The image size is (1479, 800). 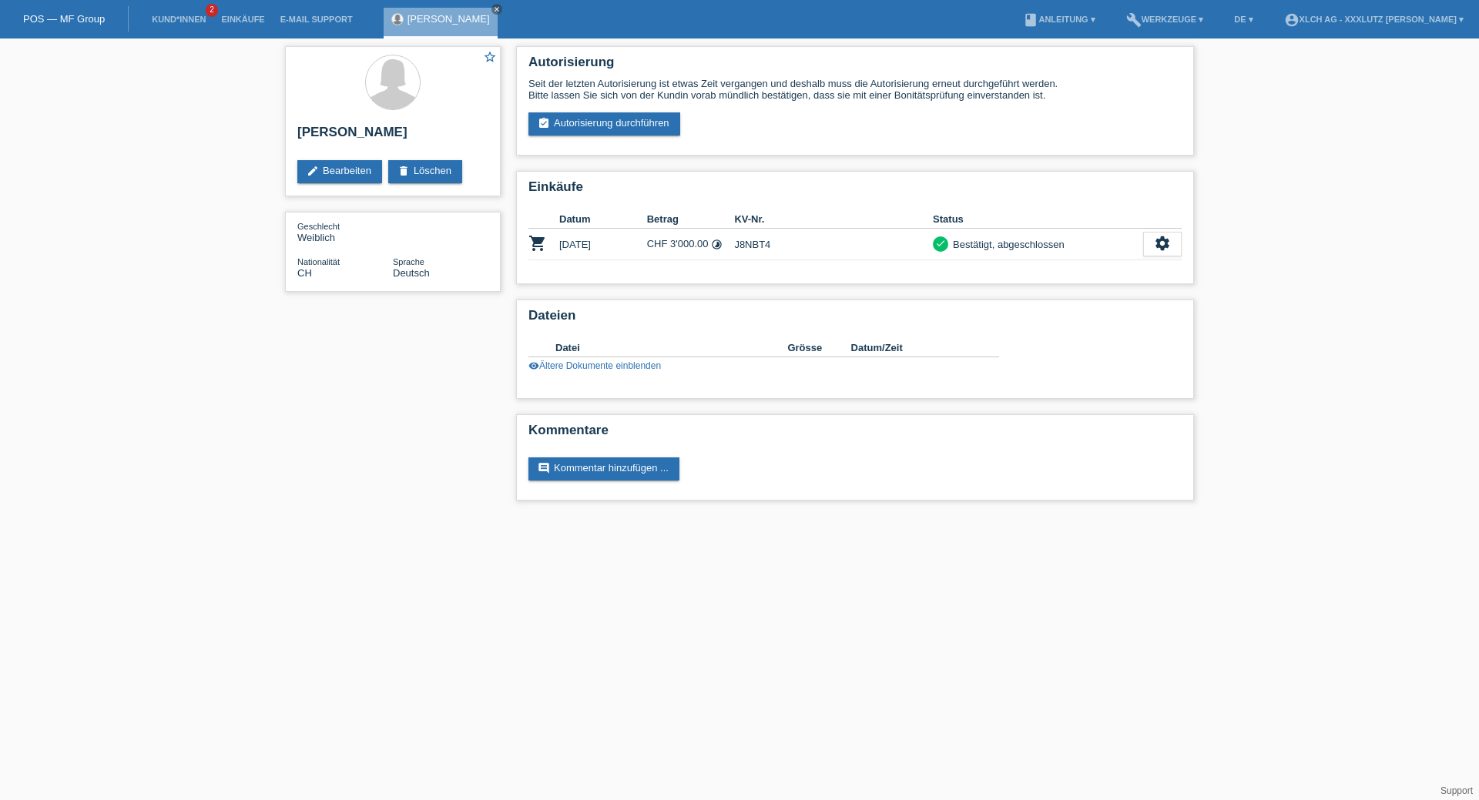 What do you see at coordinates (855, 435) in the screenshot?
I see `h2: Kommentare` at bounding box center [855, 435].